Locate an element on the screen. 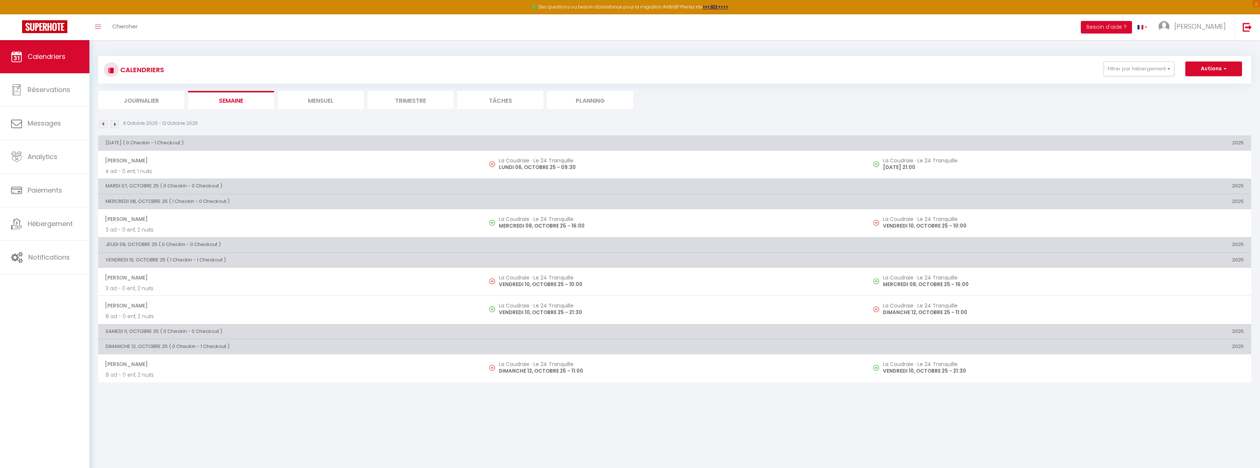 Image resolution: width=1260 pixels, height=468 pixels. li: Mensuel is located at coordinates (321, 100).